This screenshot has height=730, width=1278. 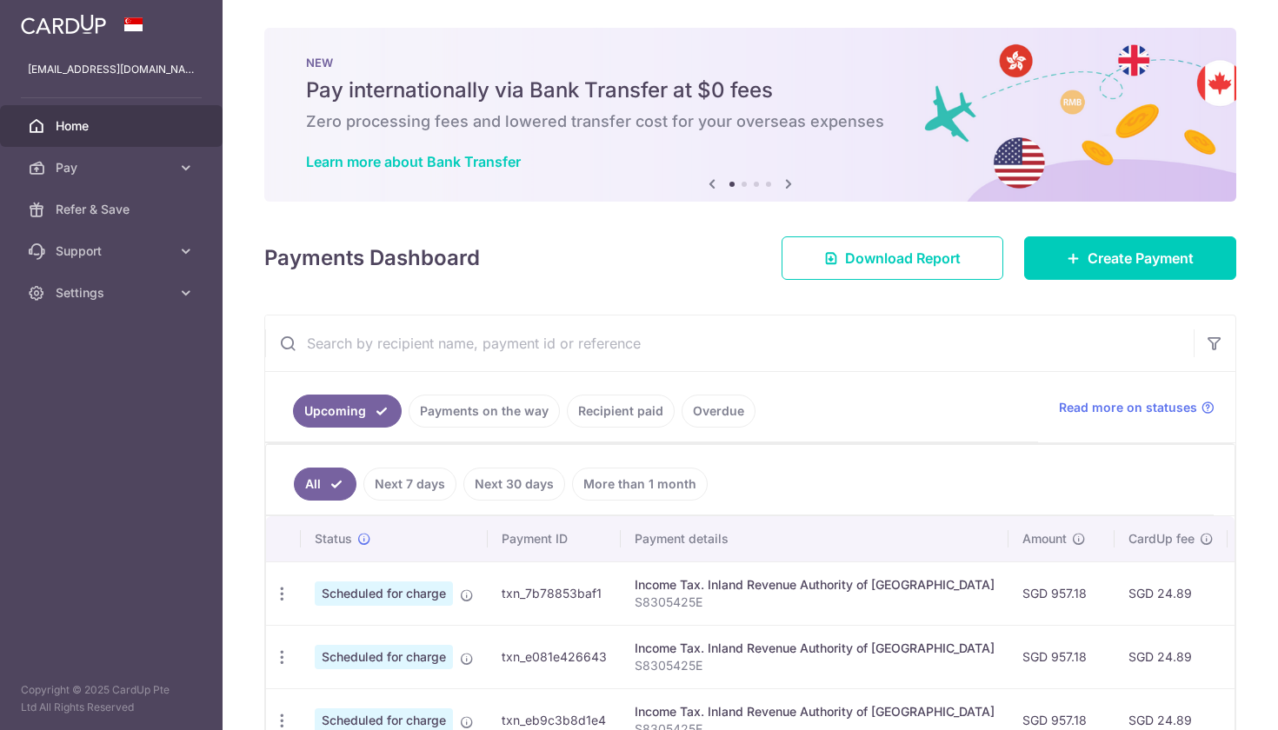 What do you see at coordinates (333, 539) in the screenshot?
I see `span: Status` at bounding box center [333, 539].